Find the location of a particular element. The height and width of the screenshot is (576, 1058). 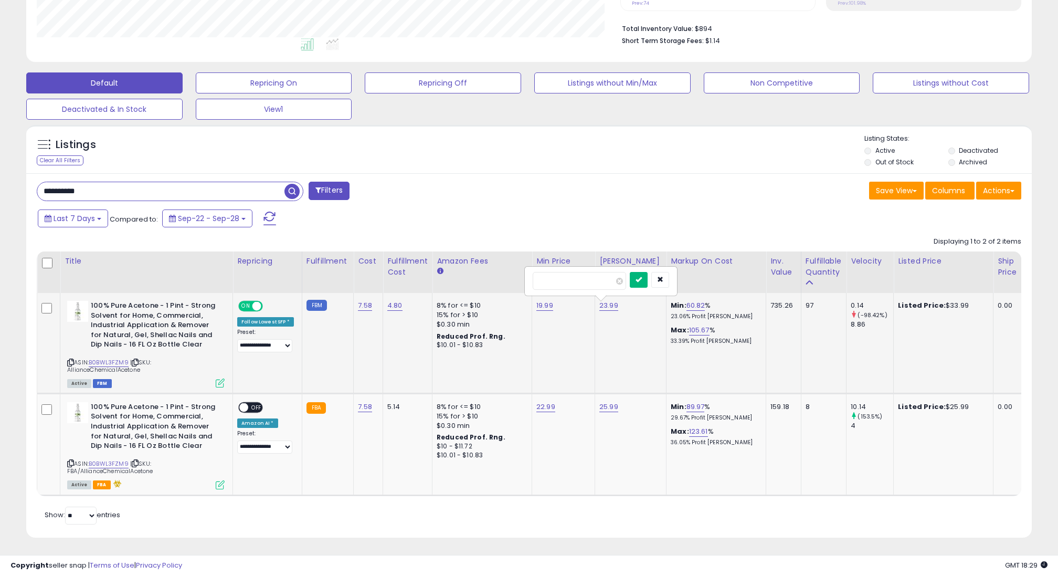

a: 60.82 is located at coordinates (696, 305).